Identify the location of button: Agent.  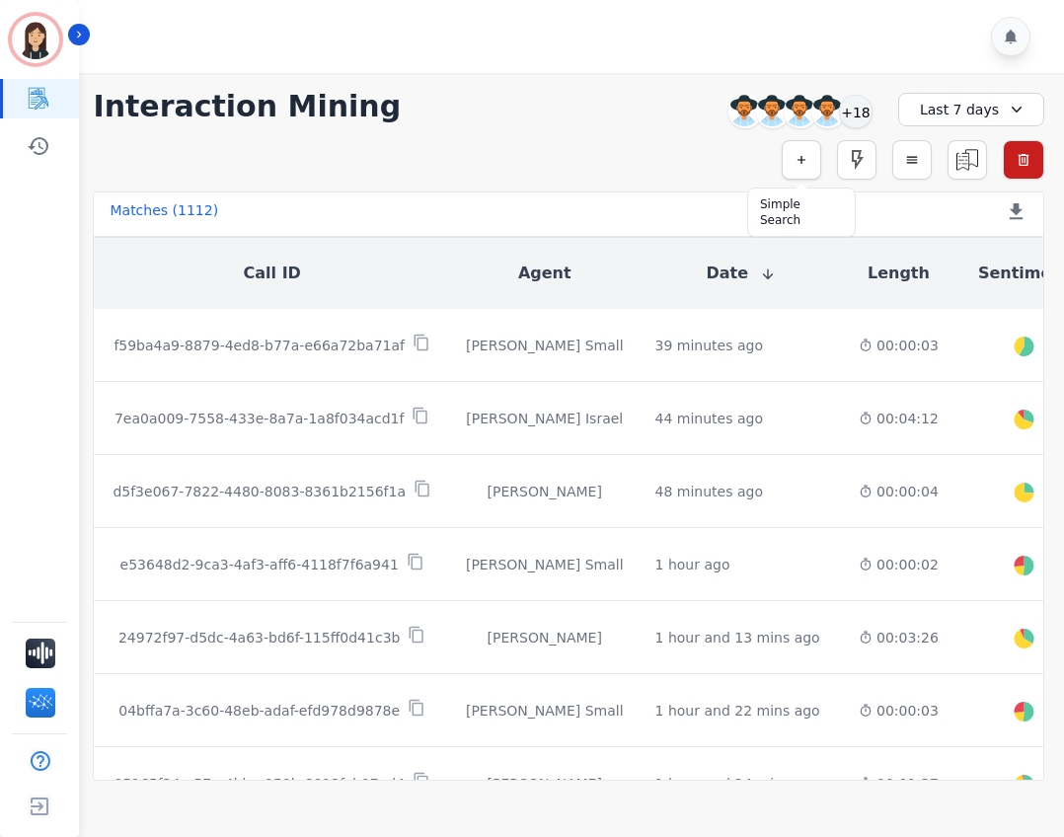
(545, 274).